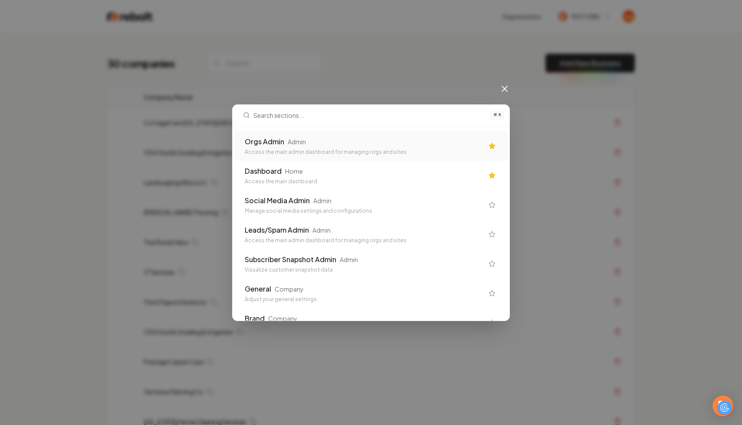  I want to click on div: Visualize customer snapshot data, so click(364, 270).